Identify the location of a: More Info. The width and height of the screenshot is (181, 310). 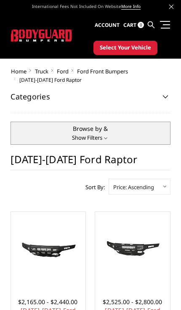
(131, 6).